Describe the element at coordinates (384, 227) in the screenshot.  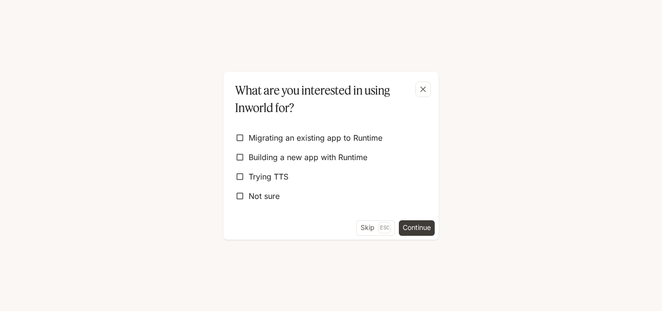
I see `p: Esc` at that location.